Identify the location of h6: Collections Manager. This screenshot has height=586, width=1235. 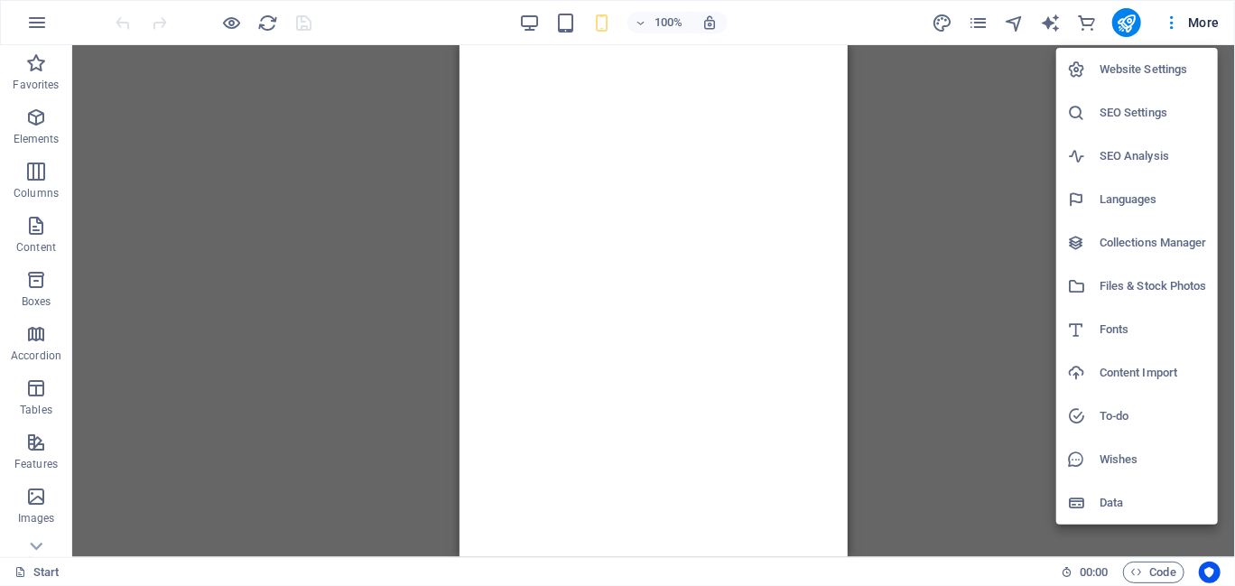
(1153, 243).